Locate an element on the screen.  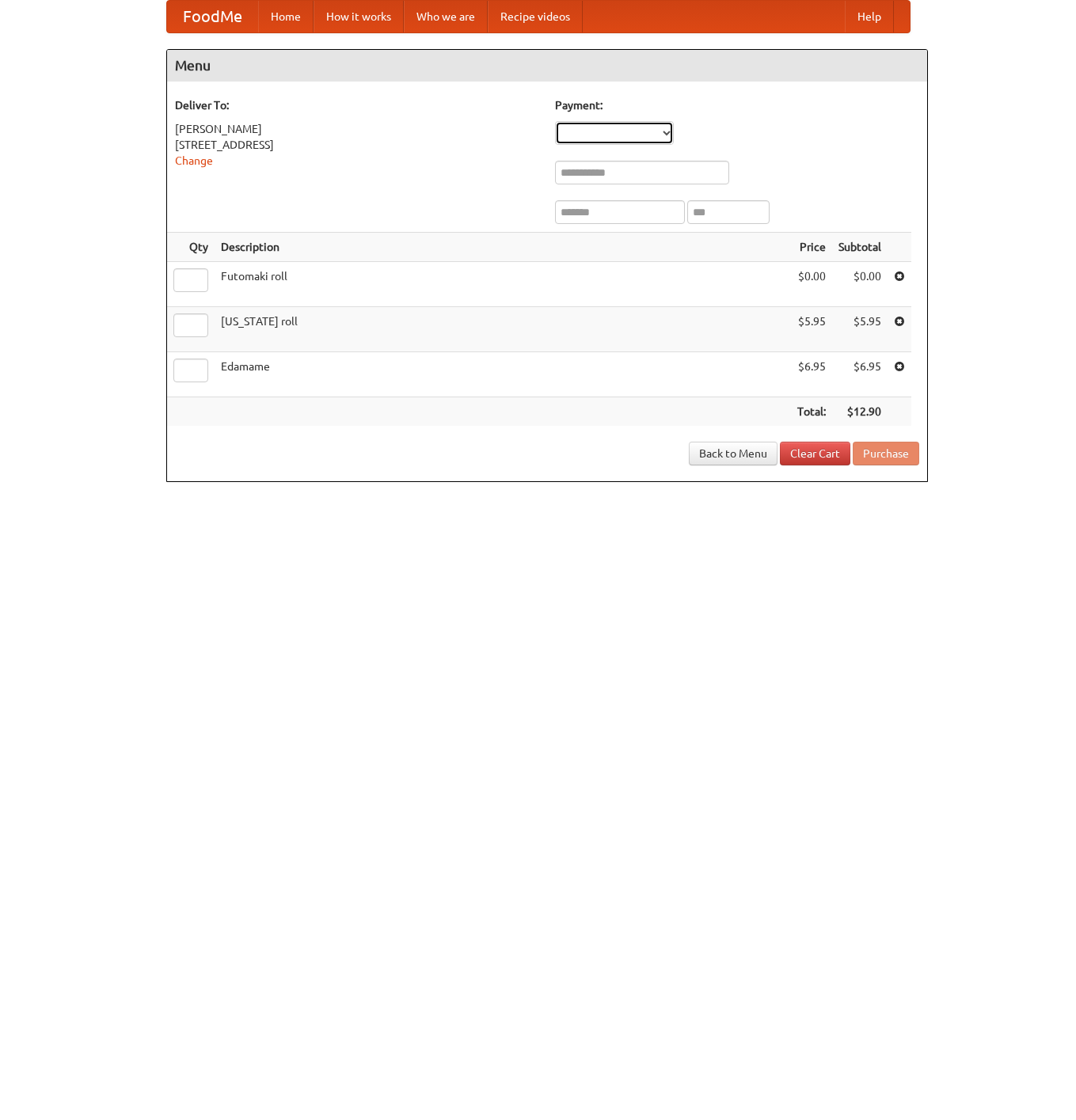
a: Who we are is located at coordinates (446, 17).